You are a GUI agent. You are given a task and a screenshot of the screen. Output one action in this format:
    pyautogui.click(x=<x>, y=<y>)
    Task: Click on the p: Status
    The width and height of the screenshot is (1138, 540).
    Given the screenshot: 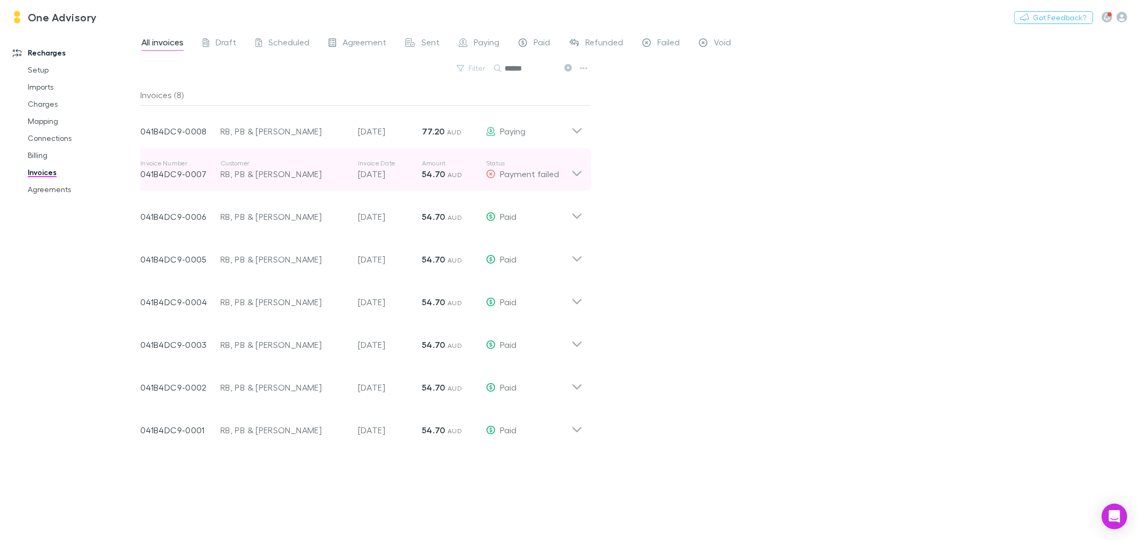 What is the action you would take?
    pyautogui.click(x=529, y=163)
    